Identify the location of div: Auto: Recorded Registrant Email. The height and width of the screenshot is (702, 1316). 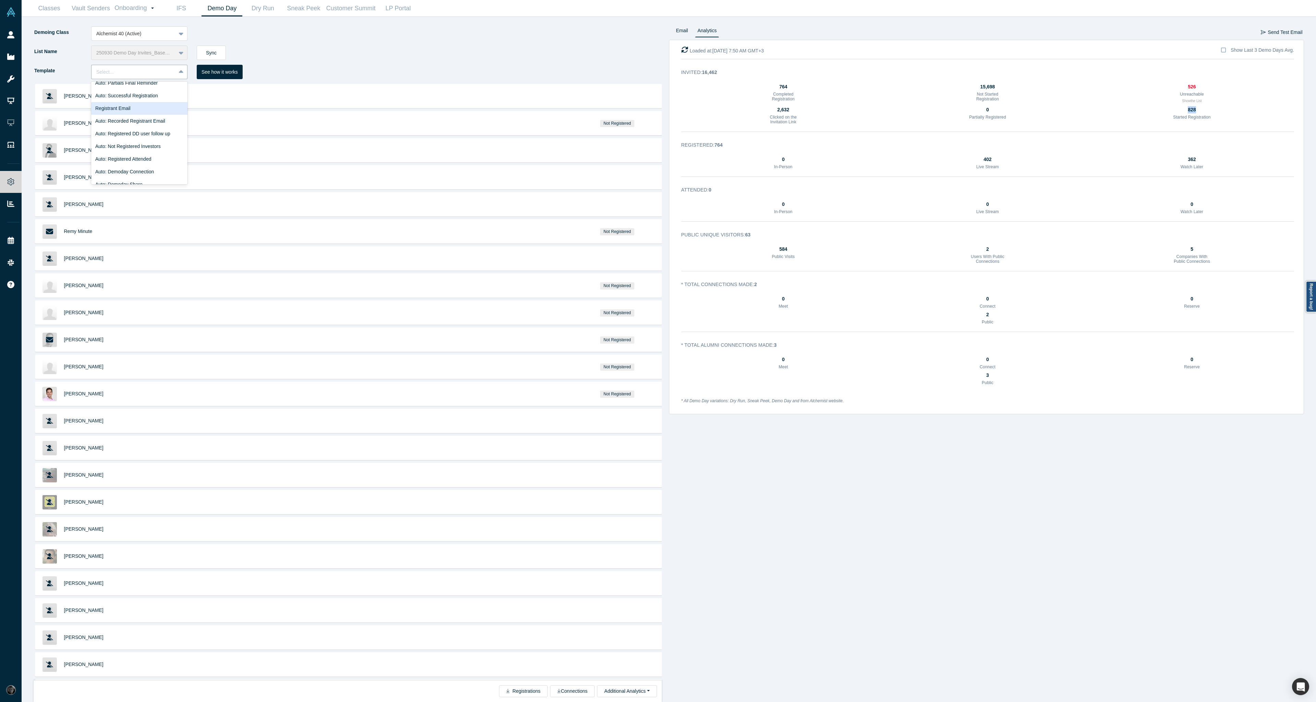
(139, 121).